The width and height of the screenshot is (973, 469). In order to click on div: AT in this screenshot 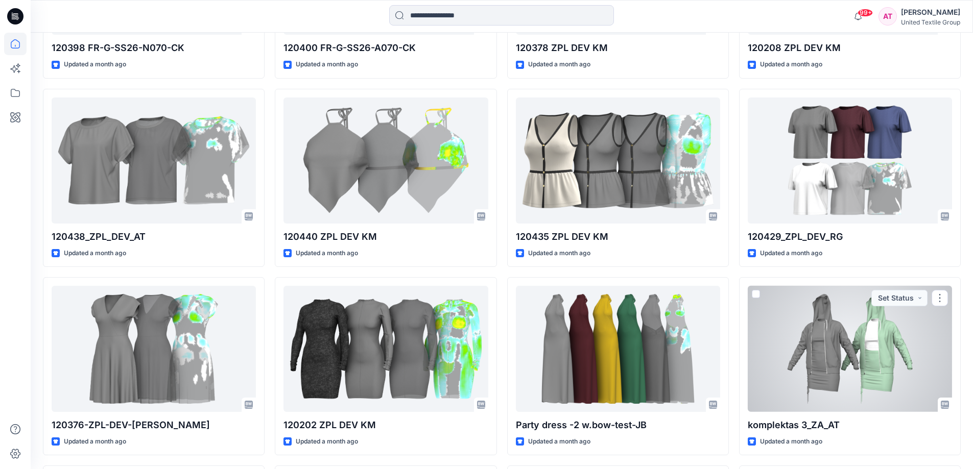, I will do `click(888, 16)`.